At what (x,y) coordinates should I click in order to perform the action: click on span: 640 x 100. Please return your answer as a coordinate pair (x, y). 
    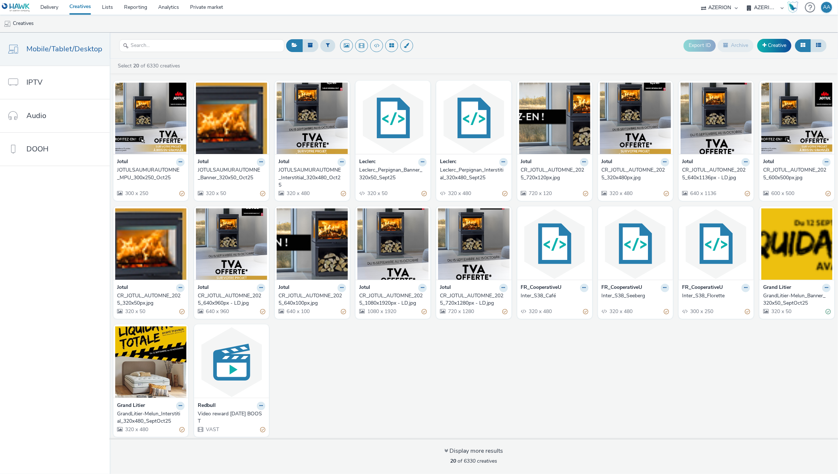
    Looking at the image, I should click on (298, 311).